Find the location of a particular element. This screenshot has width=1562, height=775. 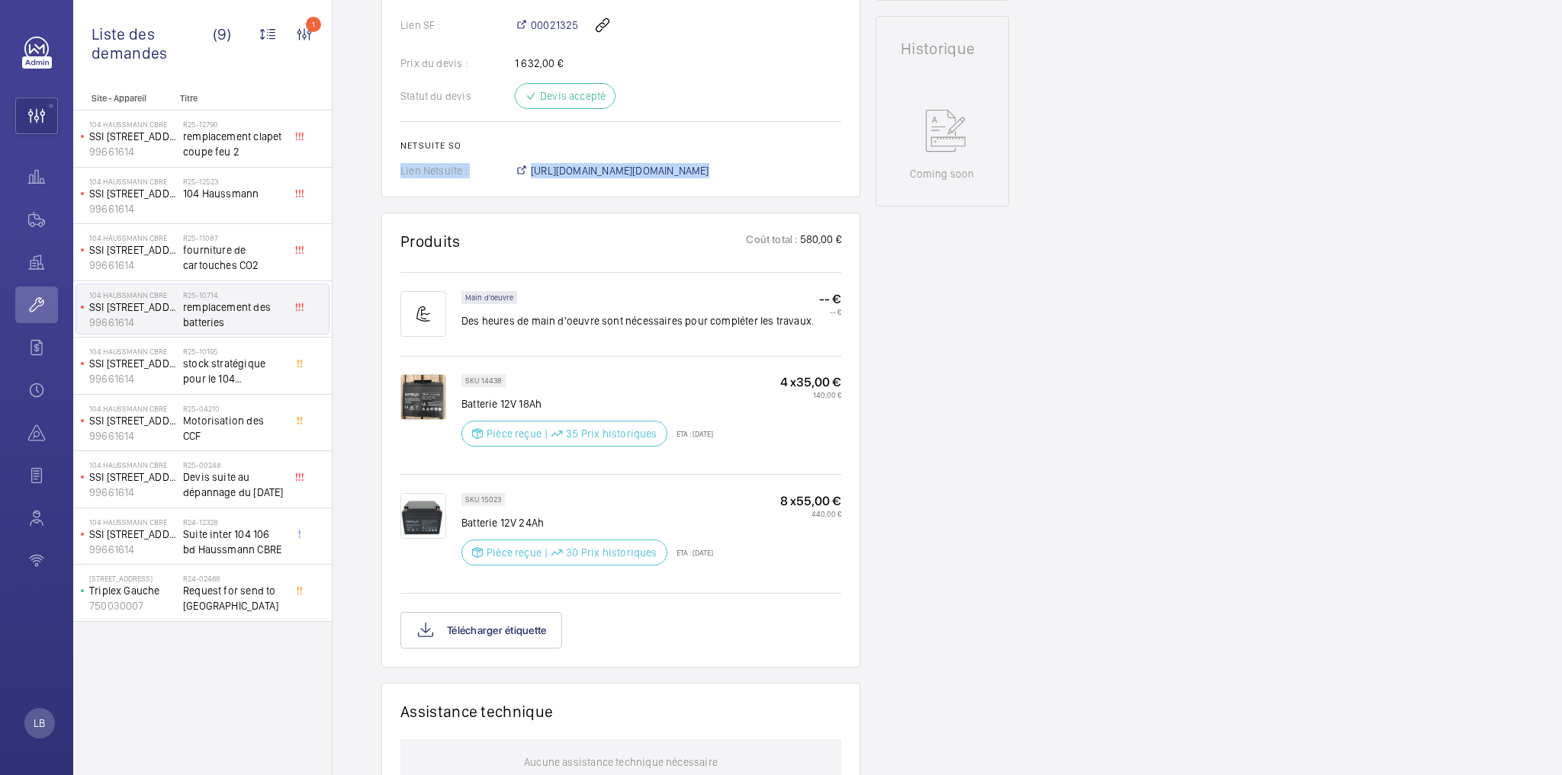

h2: R25-12523 is located at coordinates (233, 181).